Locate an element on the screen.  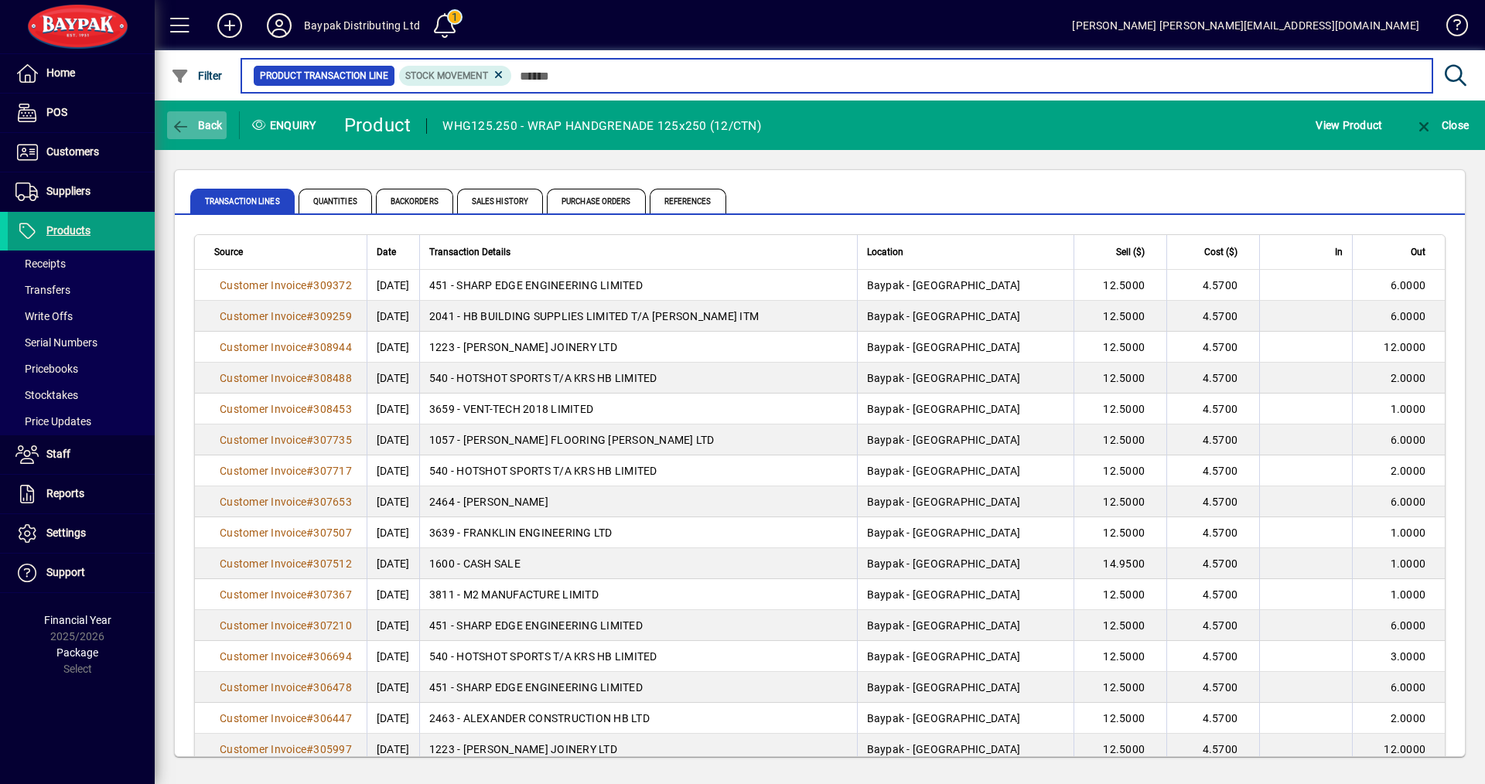
a: Receipts is located at coordinates (81, 264).